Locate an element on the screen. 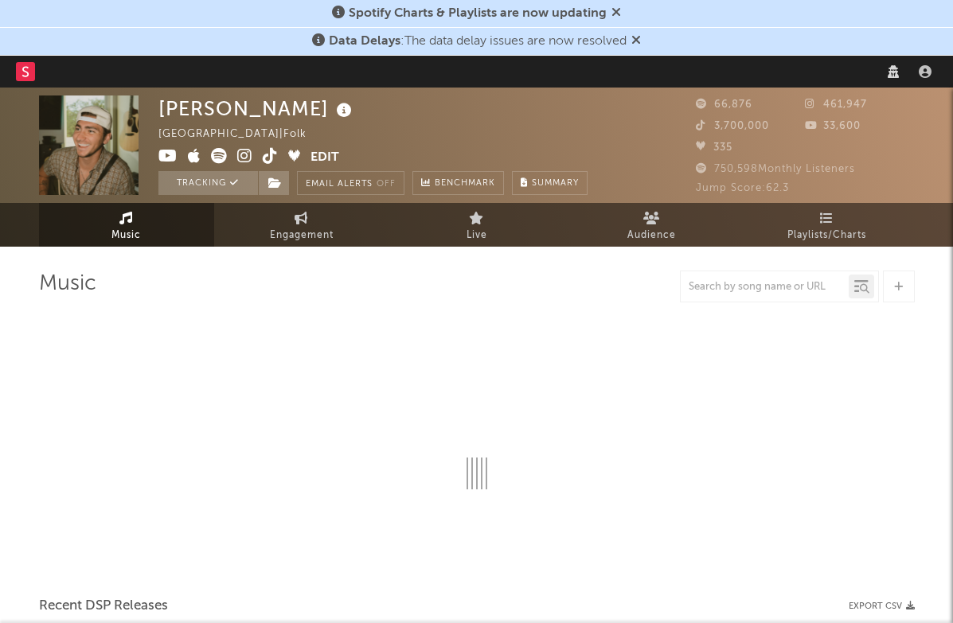 The height and width of the screenshot is (623, 953). a: Benchmark is located at coordinates (458, 183).